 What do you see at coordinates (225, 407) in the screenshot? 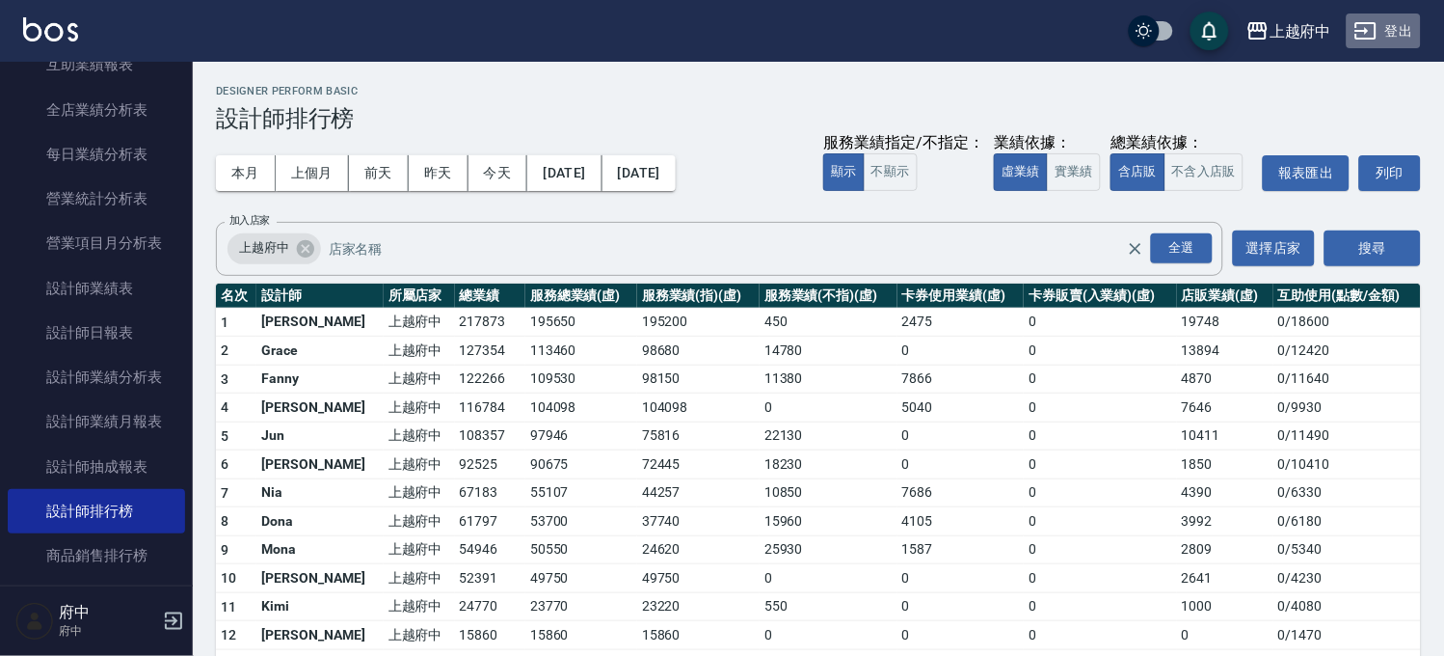
I see `span: 4` at bounding box center [225, 407].